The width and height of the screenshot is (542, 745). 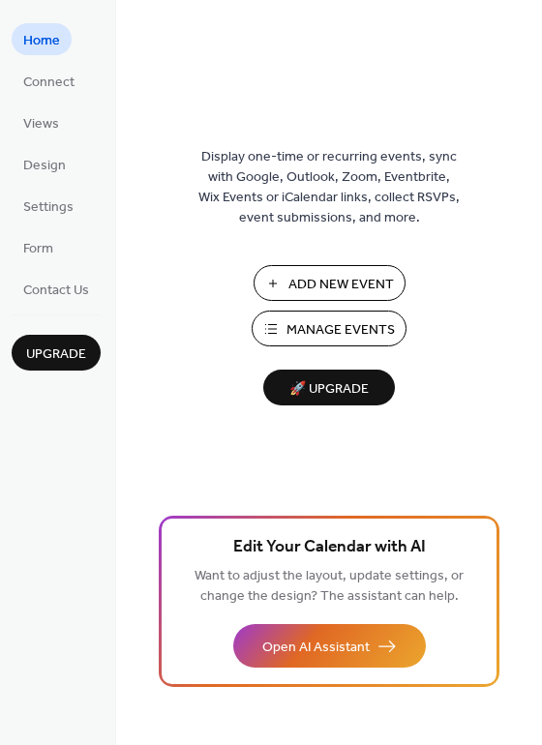 What do you see at coordinates (315, 647) in the screenshot?
I see `span: Open AI Assistant` at bounding box center [315, 647].